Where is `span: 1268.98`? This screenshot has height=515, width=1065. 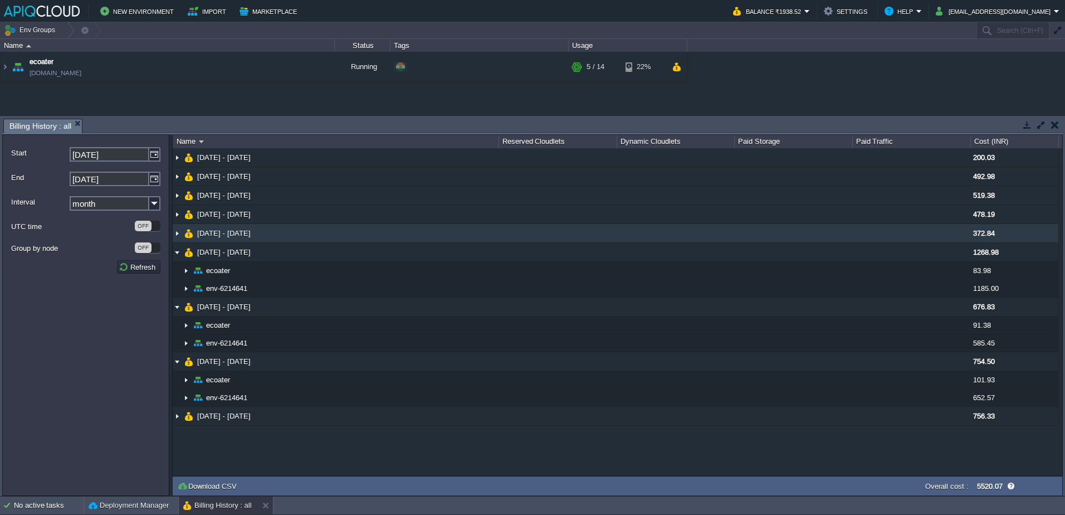
span: 1268.98 is located at coordinates (986, 252).